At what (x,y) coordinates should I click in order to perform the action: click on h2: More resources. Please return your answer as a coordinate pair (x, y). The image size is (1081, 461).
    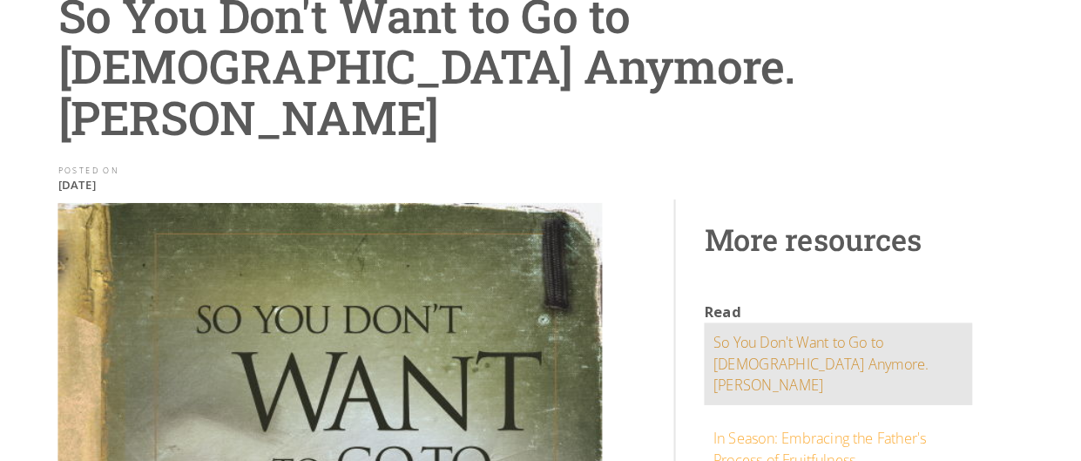
    Looking at the image, I should click on (842, 233).